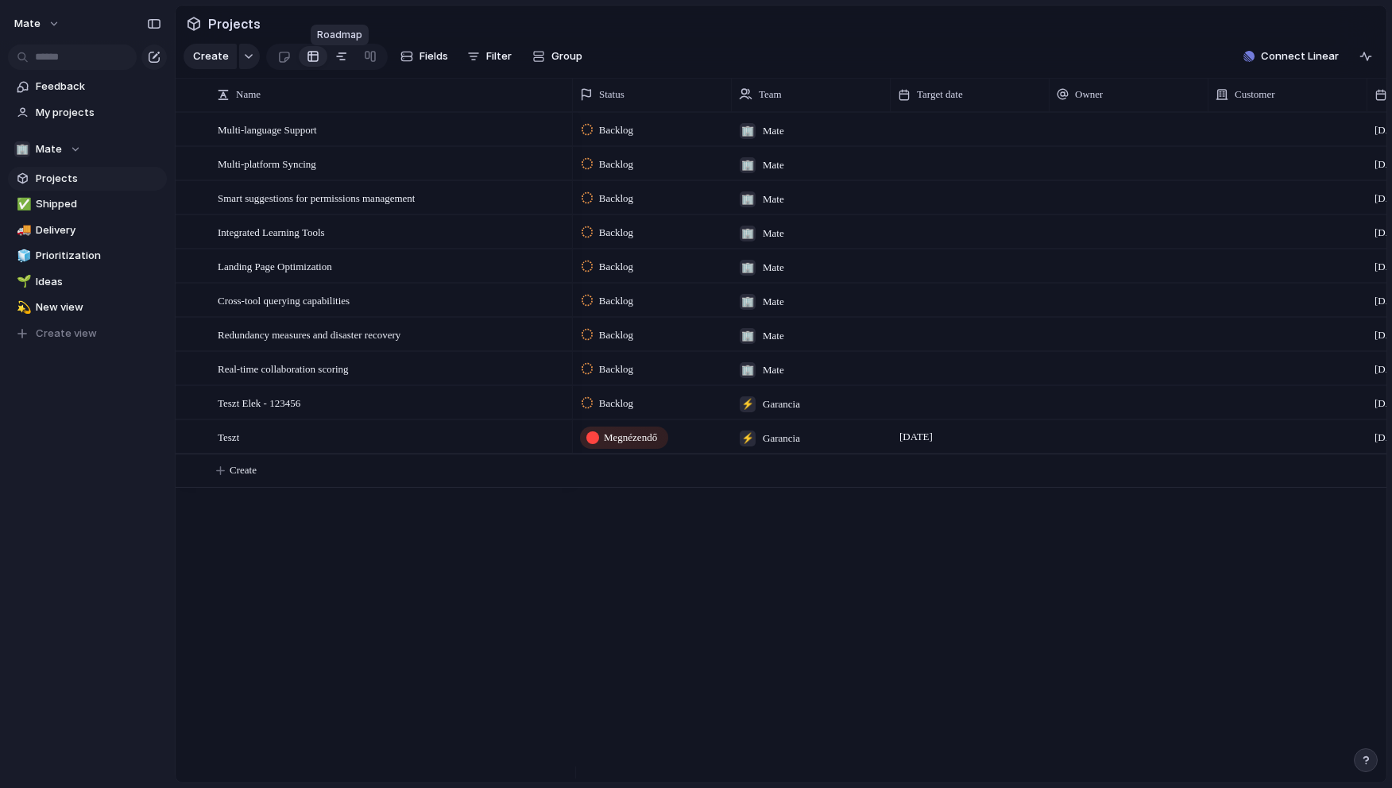  I want to click on span: Real-time collaboration scoring, so click(283, 368).